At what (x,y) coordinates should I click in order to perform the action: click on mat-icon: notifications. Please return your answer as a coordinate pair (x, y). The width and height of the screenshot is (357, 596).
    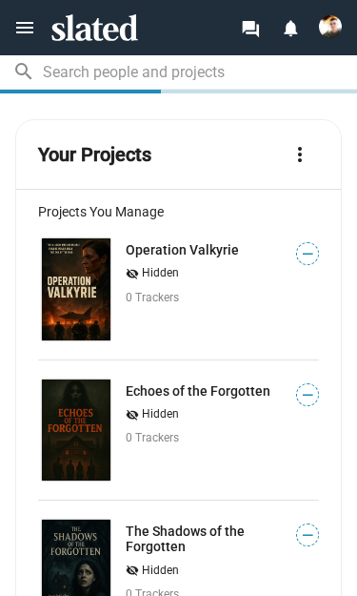
    Looking at the image, I should click on (290, 27).